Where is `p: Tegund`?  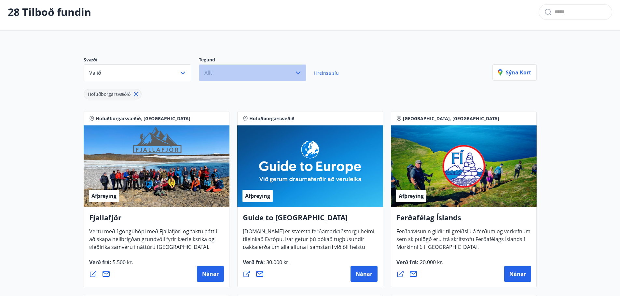
p: Tegund is located at coordinates (256, 61).